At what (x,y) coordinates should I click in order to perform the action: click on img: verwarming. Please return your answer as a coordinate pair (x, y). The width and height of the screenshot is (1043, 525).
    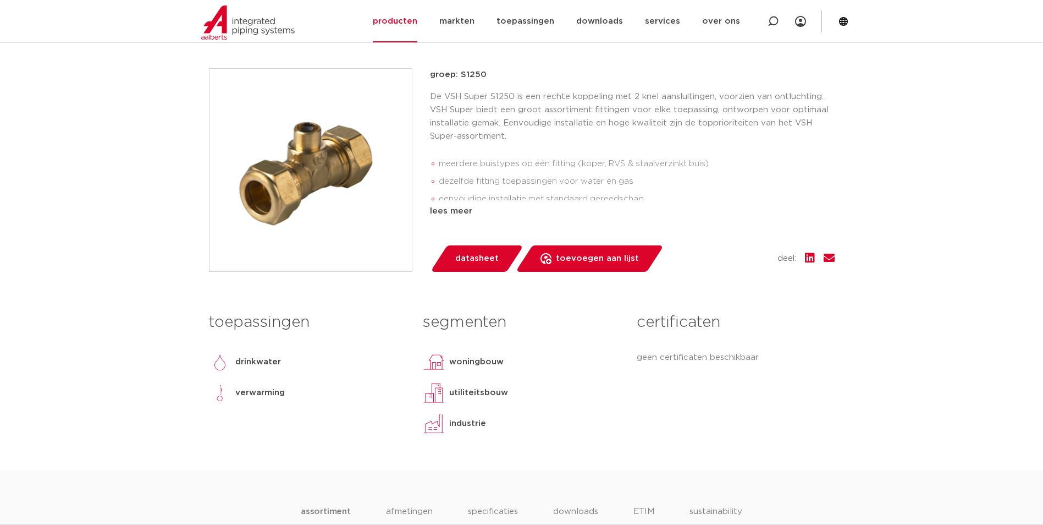
    Looking at the image, I should click on (220, 393).